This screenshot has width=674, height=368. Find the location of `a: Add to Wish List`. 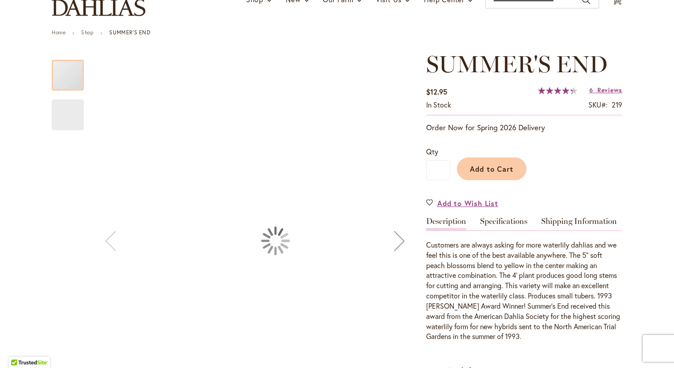

a: Add to Wish List is located at coordinates (462, 203).